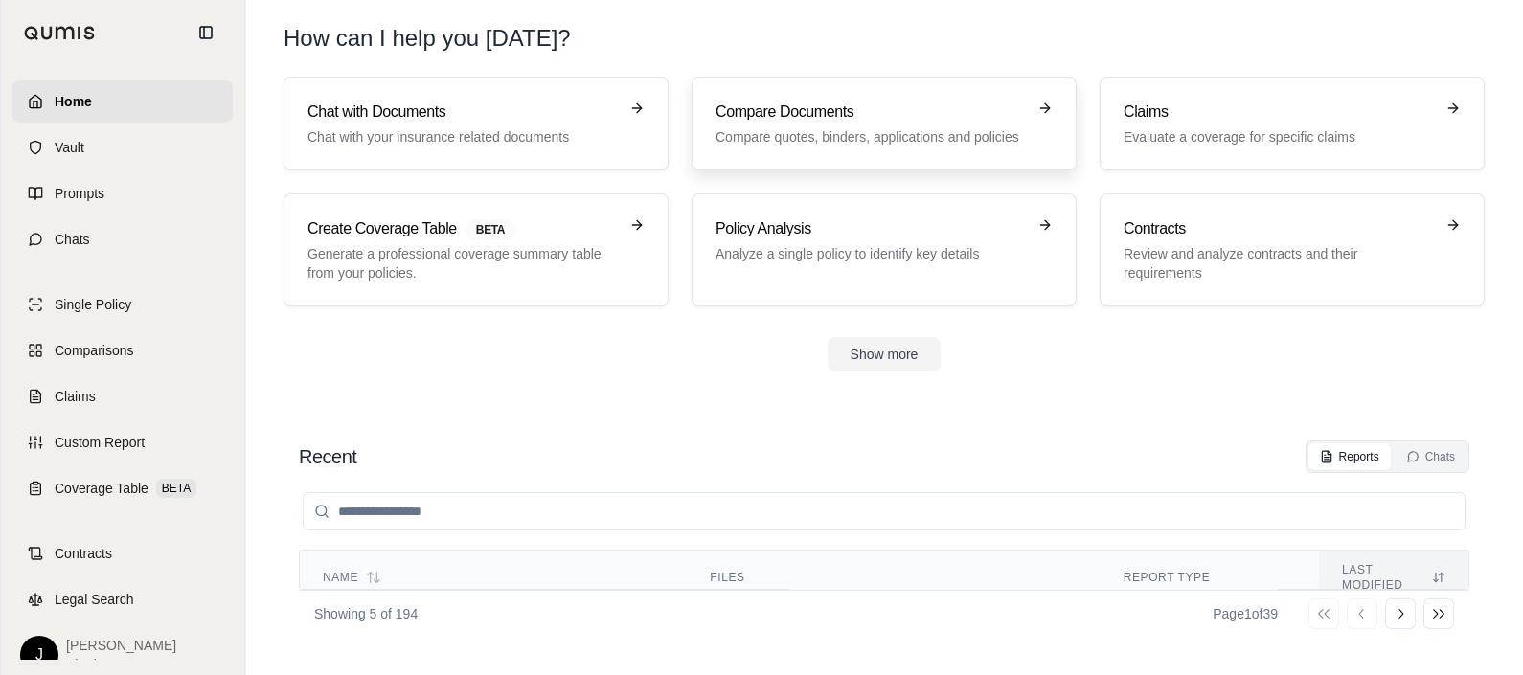 The width and height of the screenshot is (1523, 675). What do you see at coordinates (463, 229) in the screenshot?
I see `h3: Create Coverage Table` at bounding box center [463, 229].